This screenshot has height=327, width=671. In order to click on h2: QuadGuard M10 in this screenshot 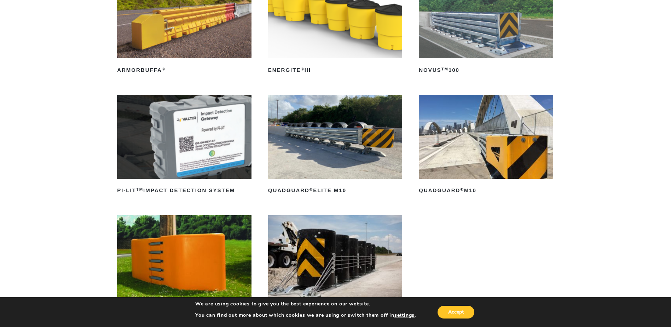, I will do `click(486, 191)`.